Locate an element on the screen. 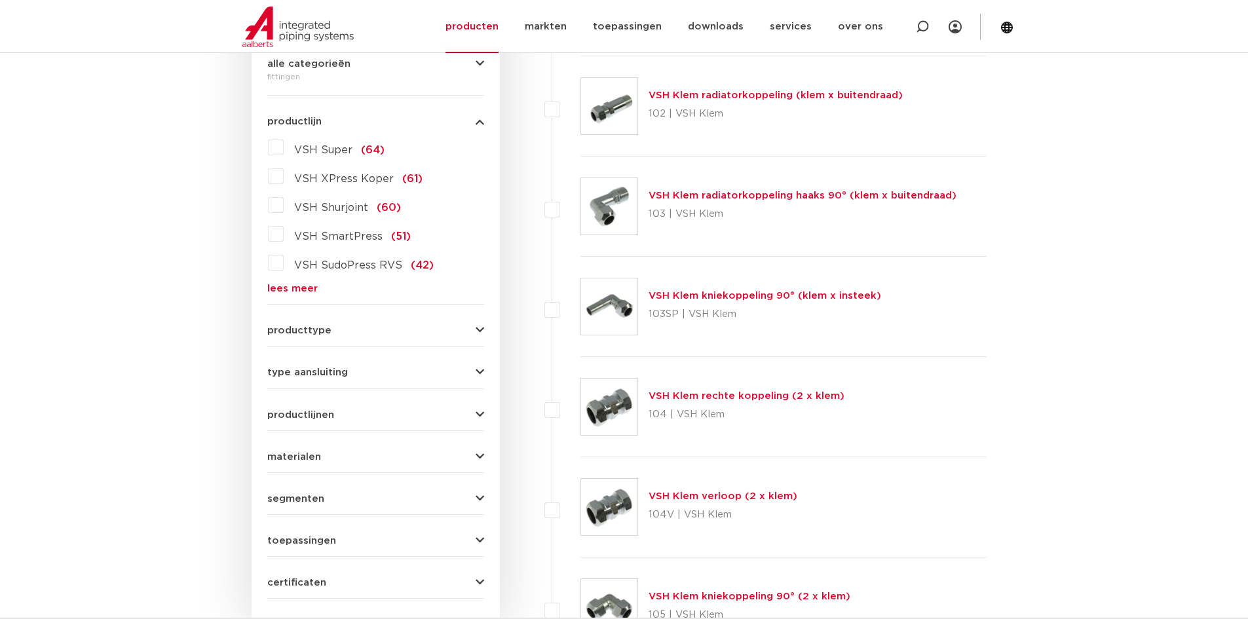 The image size is (1248, 619). a: VSH Klem kniekoppeling 90° (2 x klem) is located at coordinates (749, 596).